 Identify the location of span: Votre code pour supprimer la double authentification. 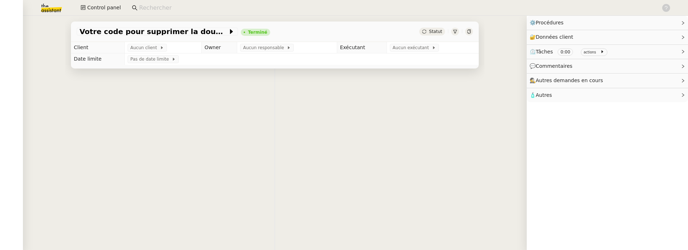
(154, 32).